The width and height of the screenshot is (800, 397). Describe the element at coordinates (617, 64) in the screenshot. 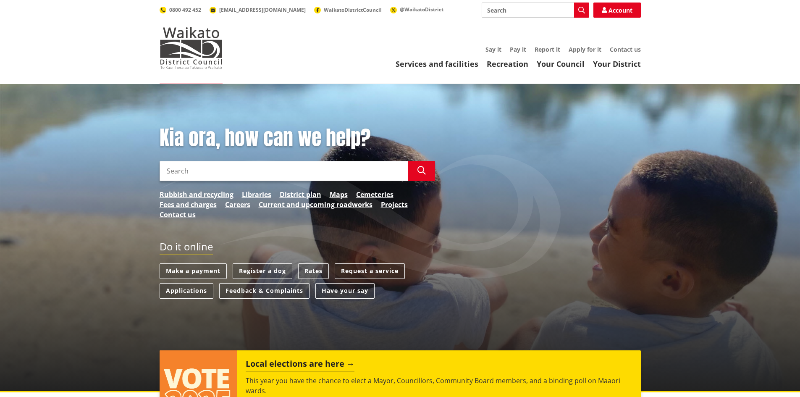

I see `a: Your District` at that location.